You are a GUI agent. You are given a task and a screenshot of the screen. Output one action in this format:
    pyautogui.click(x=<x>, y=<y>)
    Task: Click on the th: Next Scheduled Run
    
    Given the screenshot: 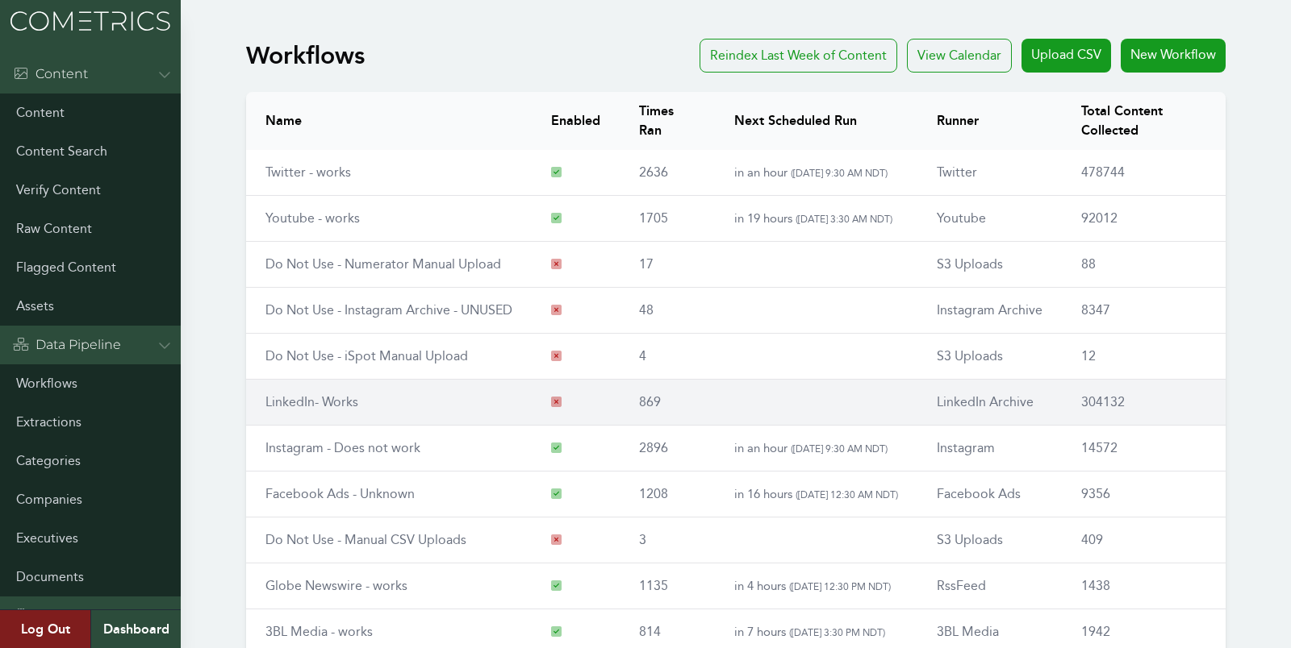 What is the action you would take?
    pyautogui.click(x=815, y=121)
    